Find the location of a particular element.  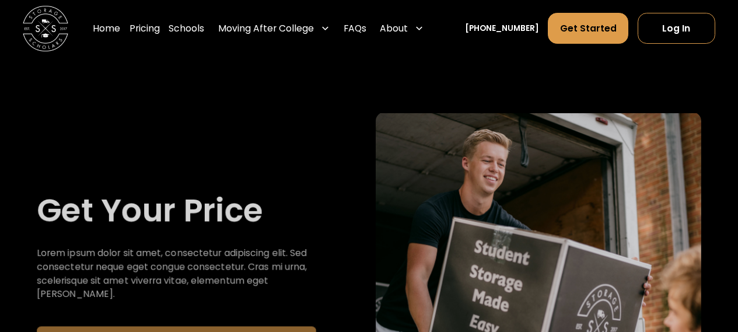

a: Get Started is located at coordinates (588, 28).